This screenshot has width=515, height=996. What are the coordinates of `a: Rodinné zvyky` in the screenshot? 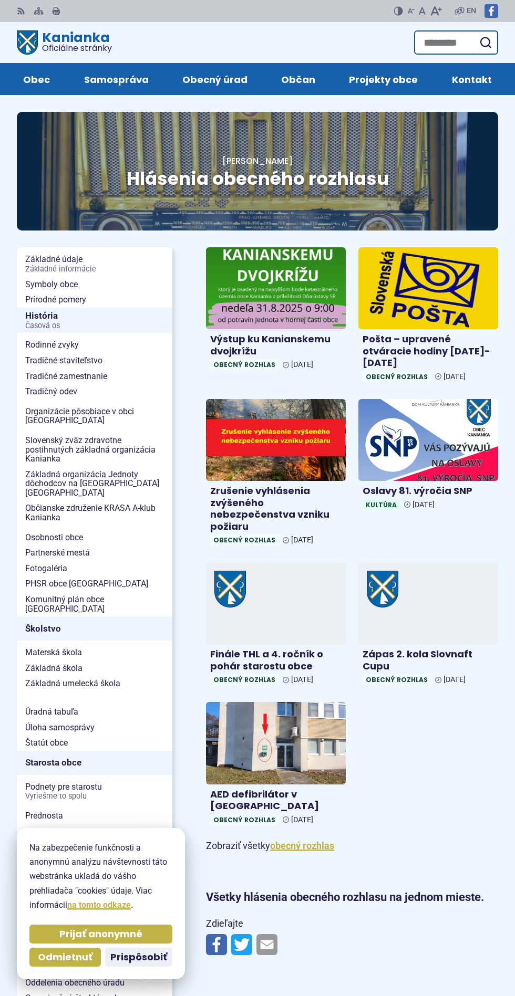 It's located at (95, 345).